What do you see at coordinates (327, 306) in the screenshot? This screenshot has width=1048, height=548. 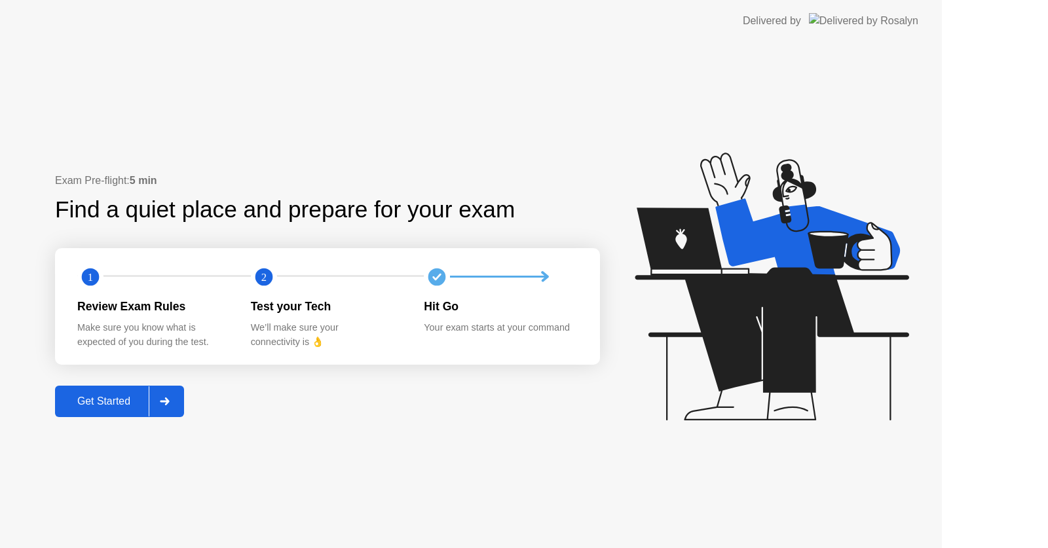 I see `div: Test your Tech` at bounding box center [327, 306].